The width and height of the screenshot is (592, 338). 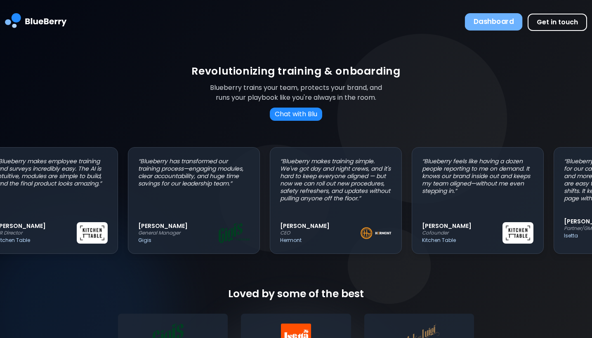 I want to click on a: Dashboard, so click(x=493, y=22).